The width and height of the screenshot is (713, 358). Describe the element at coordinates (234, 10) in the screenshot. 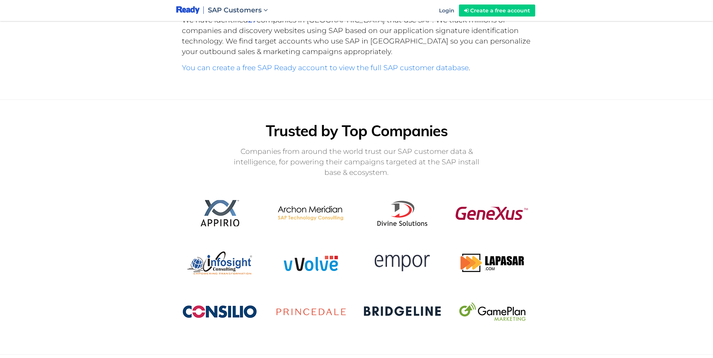

I see `span: SAP Customers` at that location.